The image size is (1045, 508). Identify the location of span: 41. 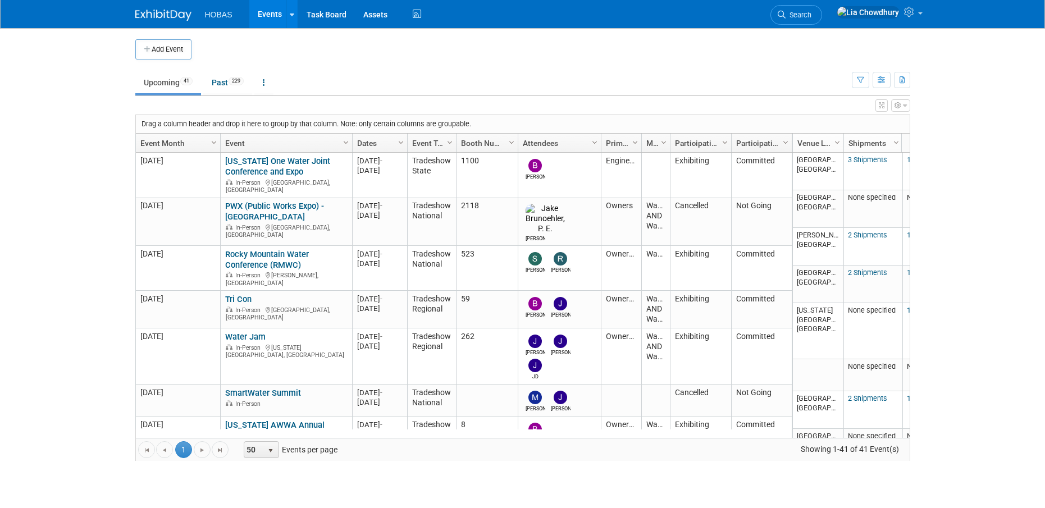
(186, 81).